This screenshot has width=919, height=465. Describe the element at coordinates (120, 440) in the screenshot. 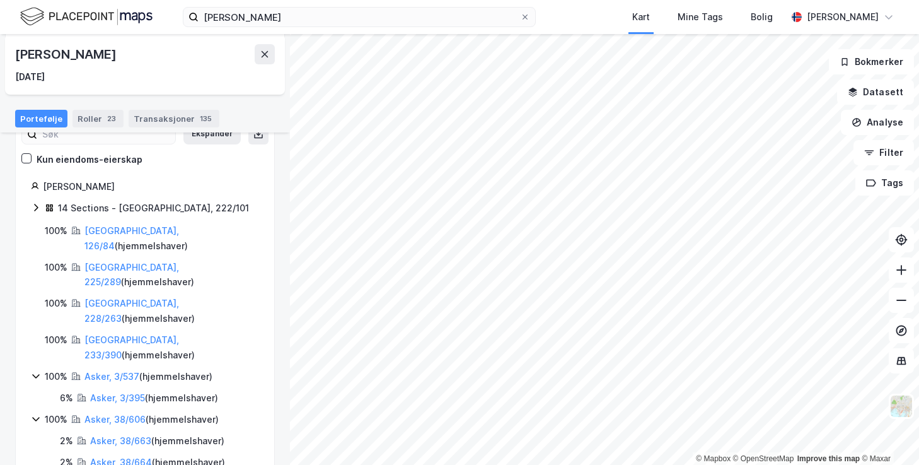

I see `a: Asker, 38/663` at that location.